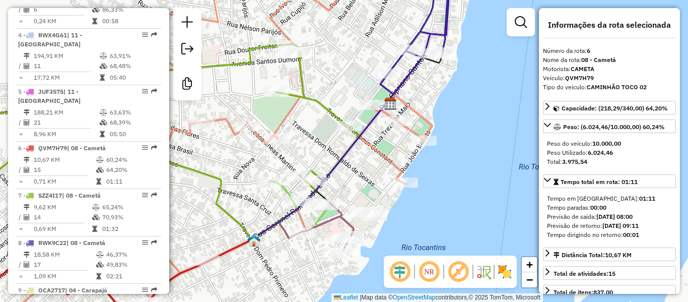 This screenshot has height=302, width=688. I want to click on td: 63,63%, so click(133, 112).